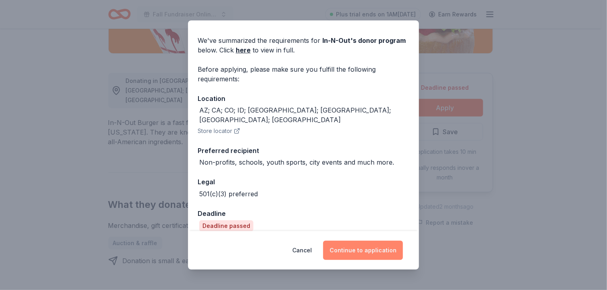  What do you see at coordinates (363, 250) in the screenshot?
I see `button: Continue to application` at bounding box center [363, 250].